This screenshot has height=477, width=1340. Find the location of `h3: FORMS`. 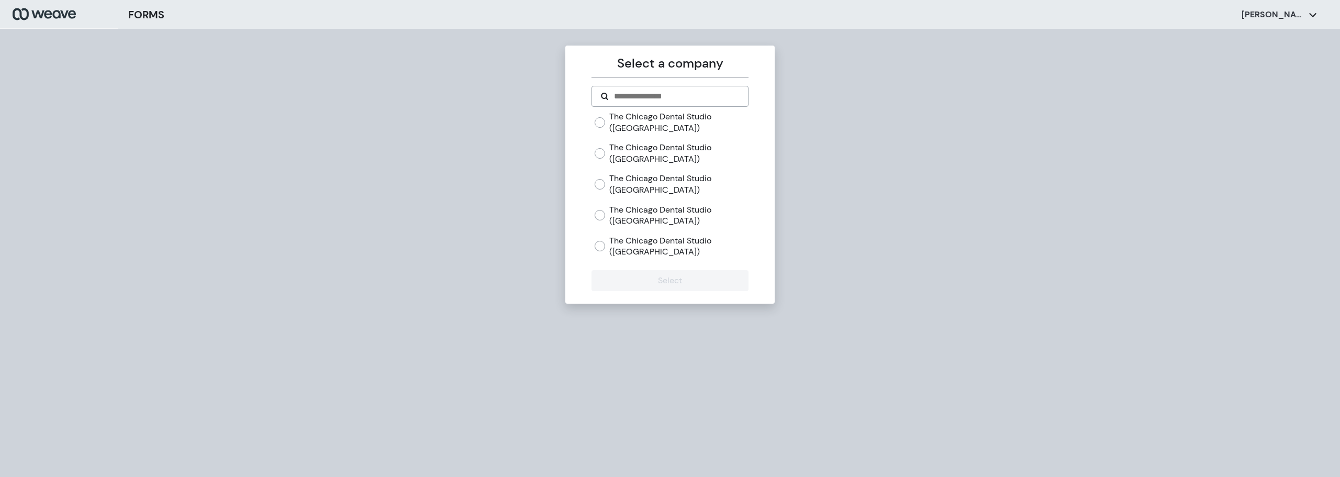

h3: FORMS is located at coordinates (146, 15).